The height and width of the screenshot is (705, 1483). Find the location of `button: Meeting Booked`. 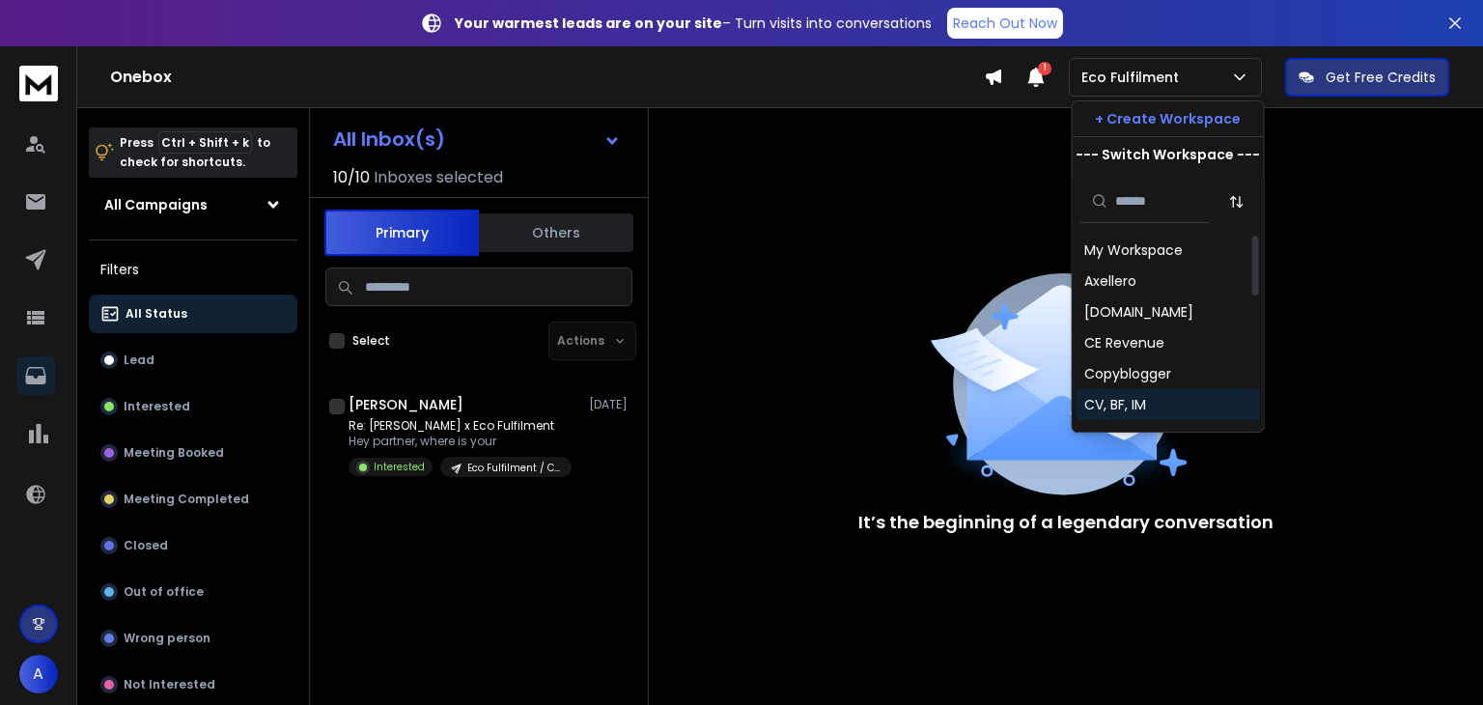

button: Meeting Booked is located at coordinates (193, 453).